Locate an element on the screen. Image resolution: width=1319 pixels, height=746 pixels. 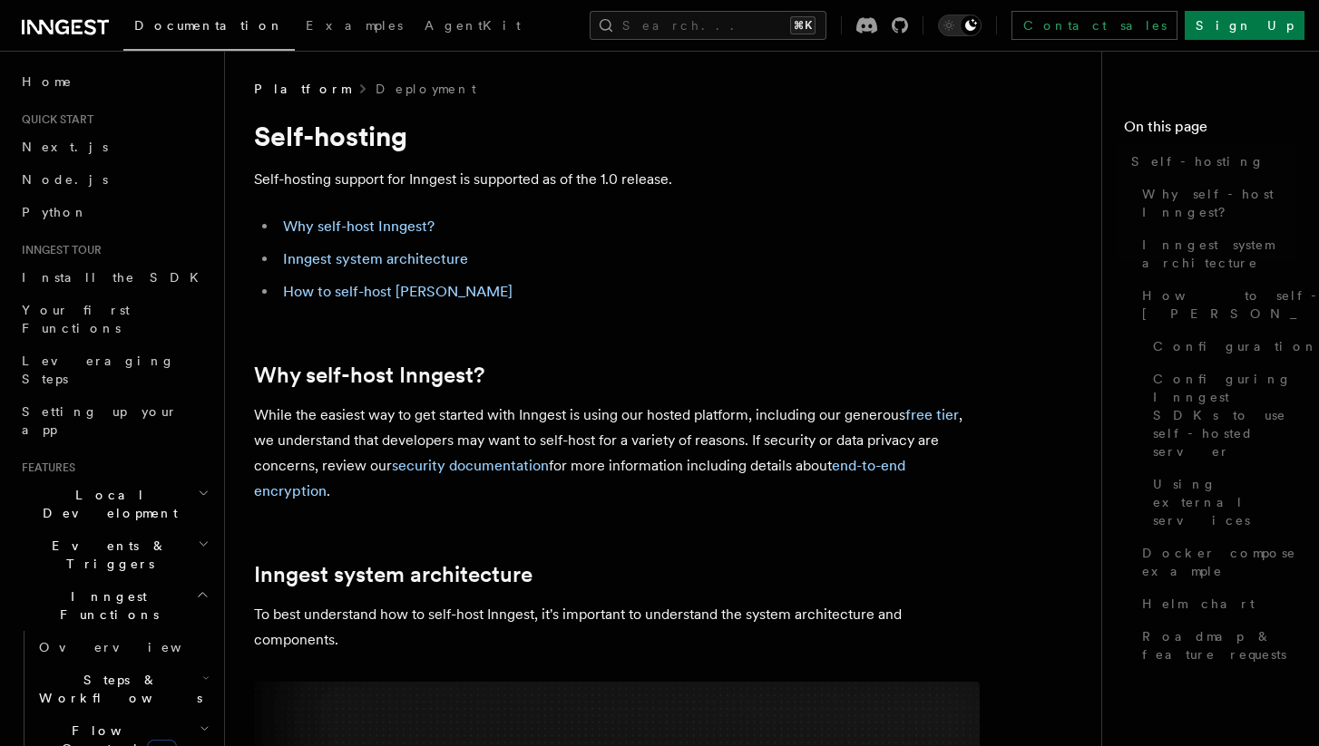
a: Leveraging Steps is located at coordinates (113, 370).